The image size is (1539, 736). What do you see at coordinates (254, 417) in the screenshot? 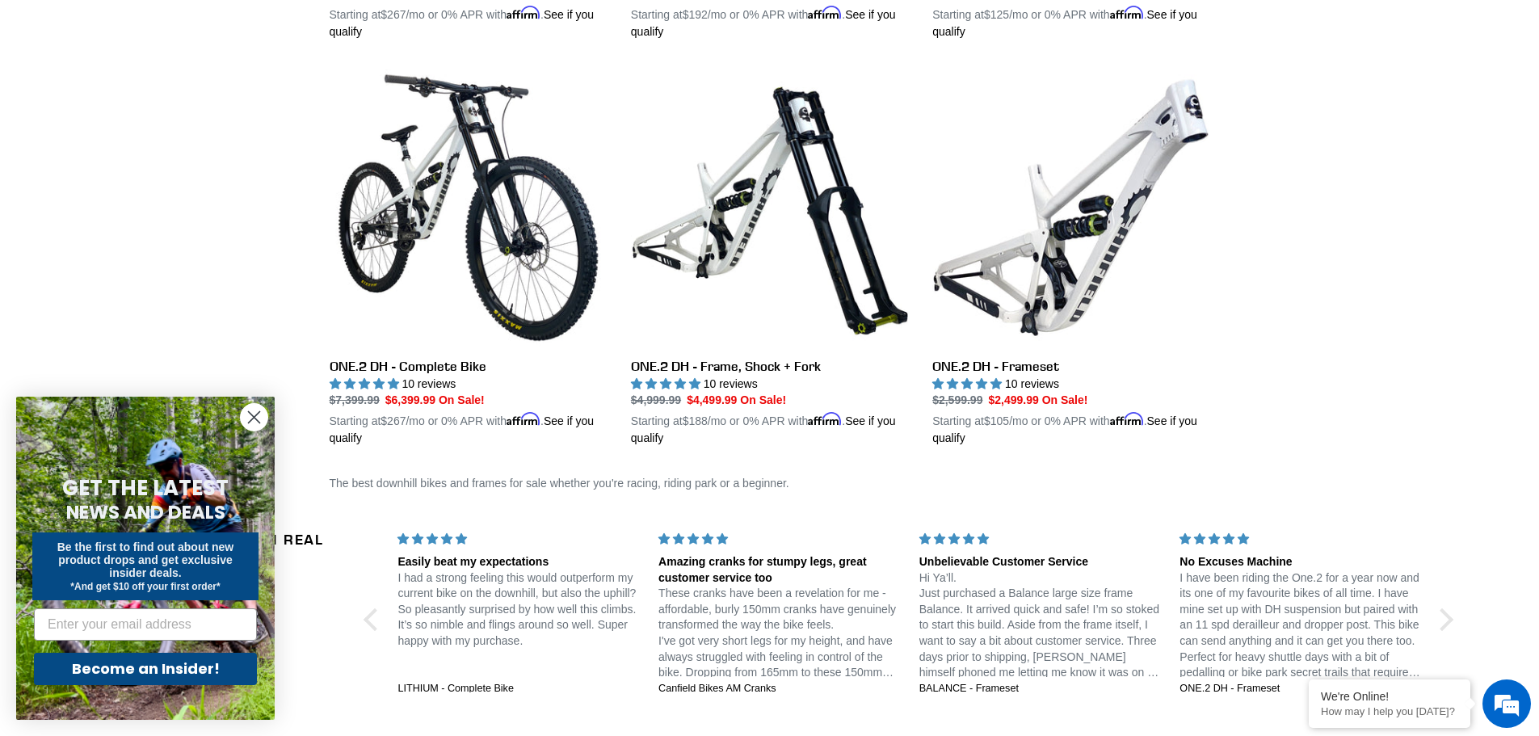
I see `button: Close dialog` at bounding box center [254, 417].